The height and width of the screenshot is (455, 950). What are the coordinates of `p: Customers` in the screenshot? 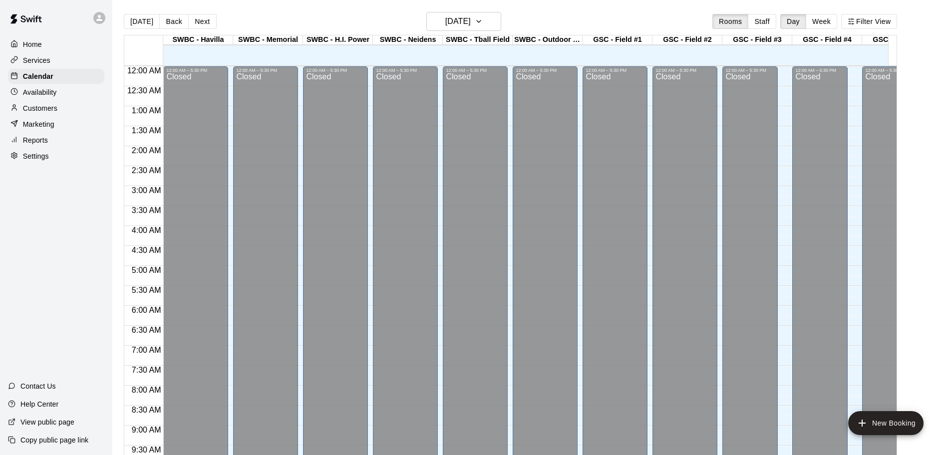 It's located at (40, 108).